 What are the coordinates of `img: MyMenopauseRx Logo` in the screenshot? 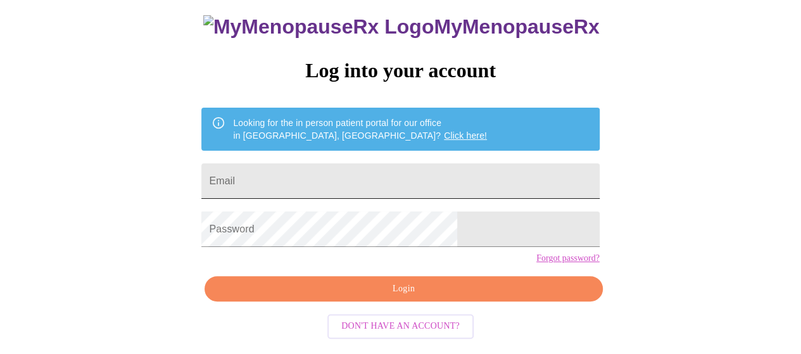 It's located at (319, 27).